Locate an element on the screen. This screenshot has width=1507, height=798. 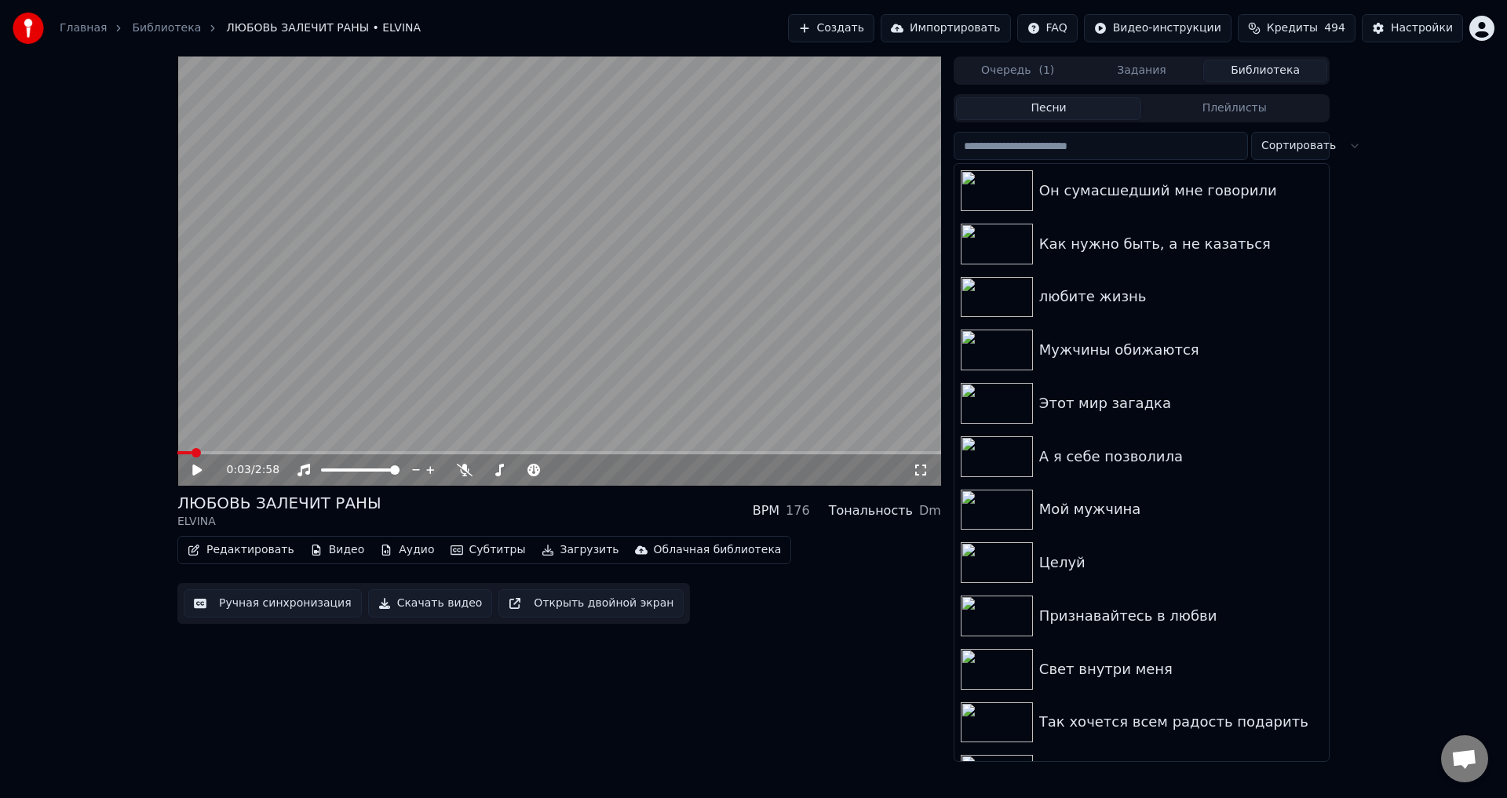
button: Скачать видео is located at coordinates (430, 604).